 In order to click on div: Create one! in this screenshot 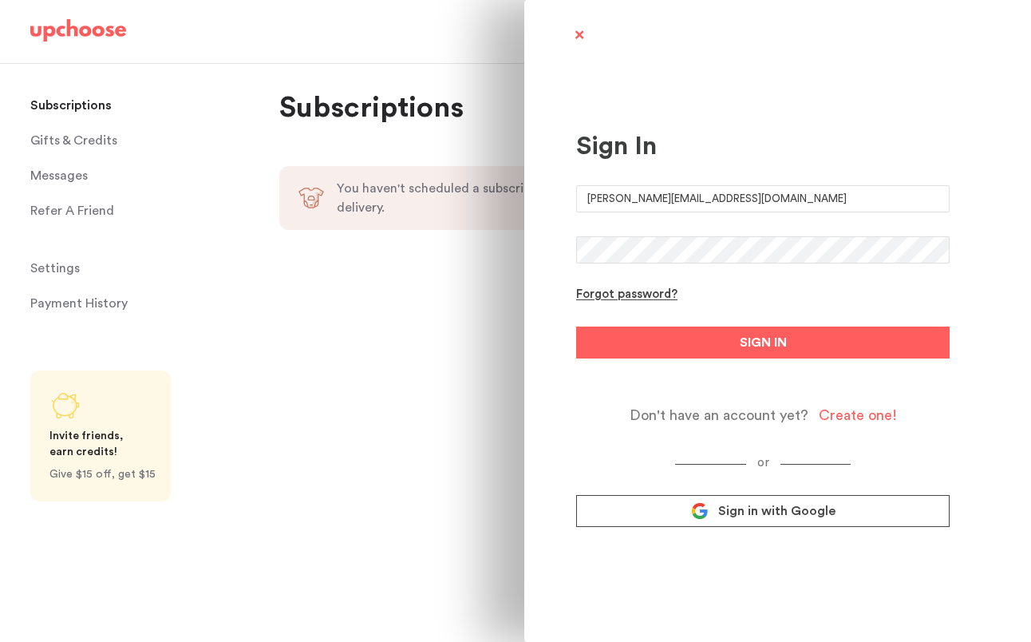, I will do `click(858, 415)`.